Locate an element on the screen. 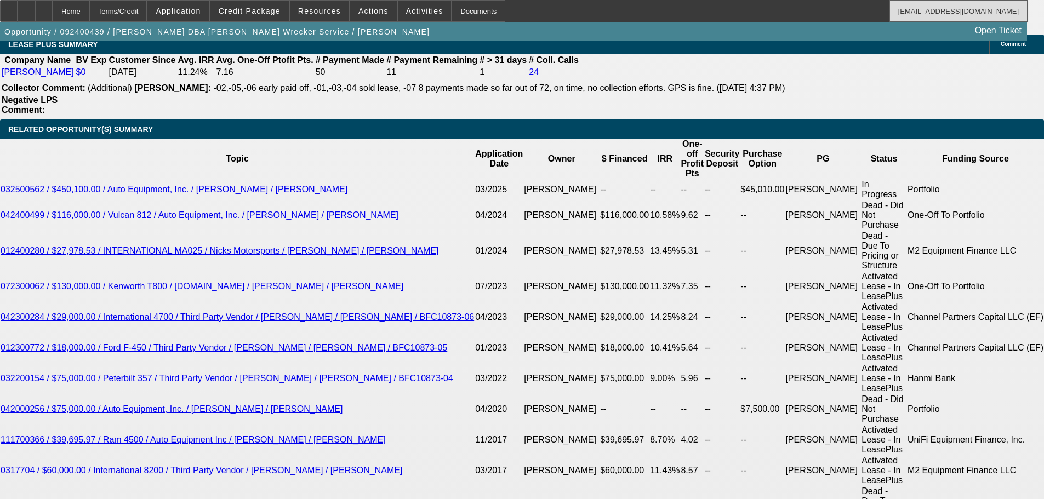  td: $18,000.00 is located at coordinates (624, 348).